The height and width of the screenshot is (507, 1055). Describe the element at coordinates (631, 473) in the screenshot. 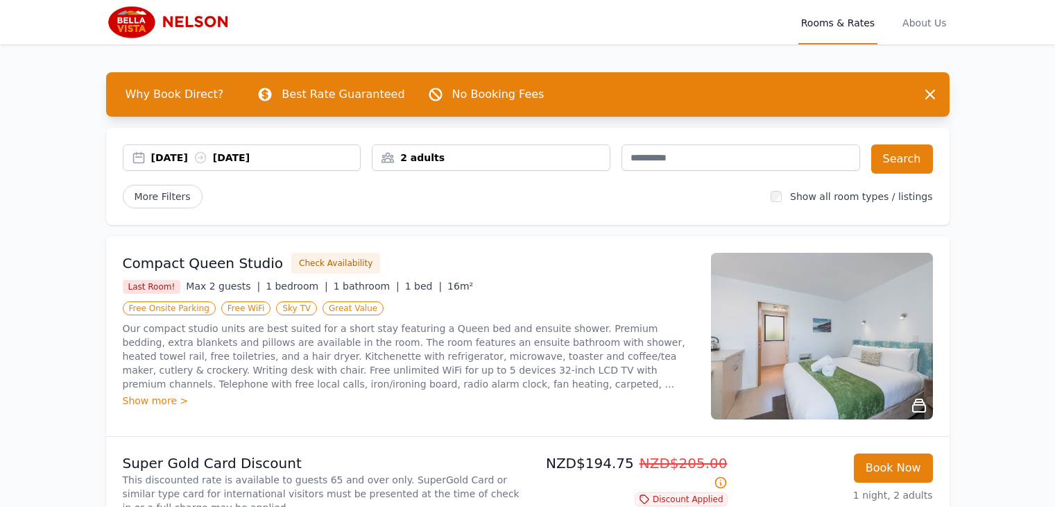

I see `p: NZD$194.75` at that location.